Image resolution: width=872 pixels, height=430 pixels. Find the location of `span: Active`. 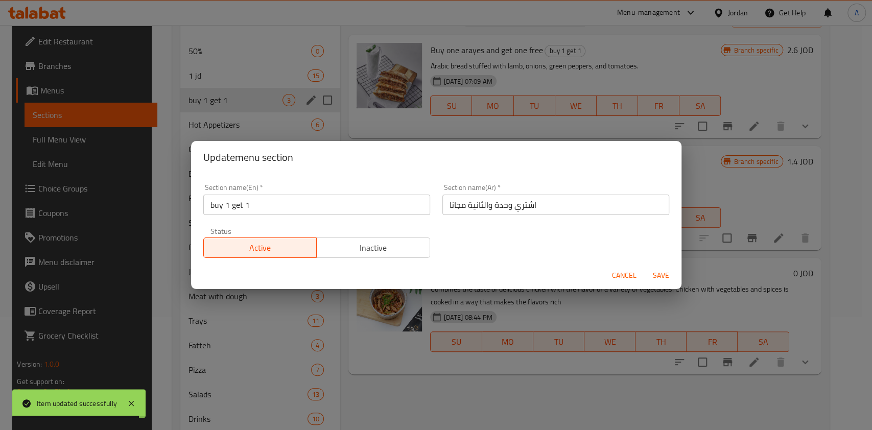

span: Active is located at coordinates (261, 248).